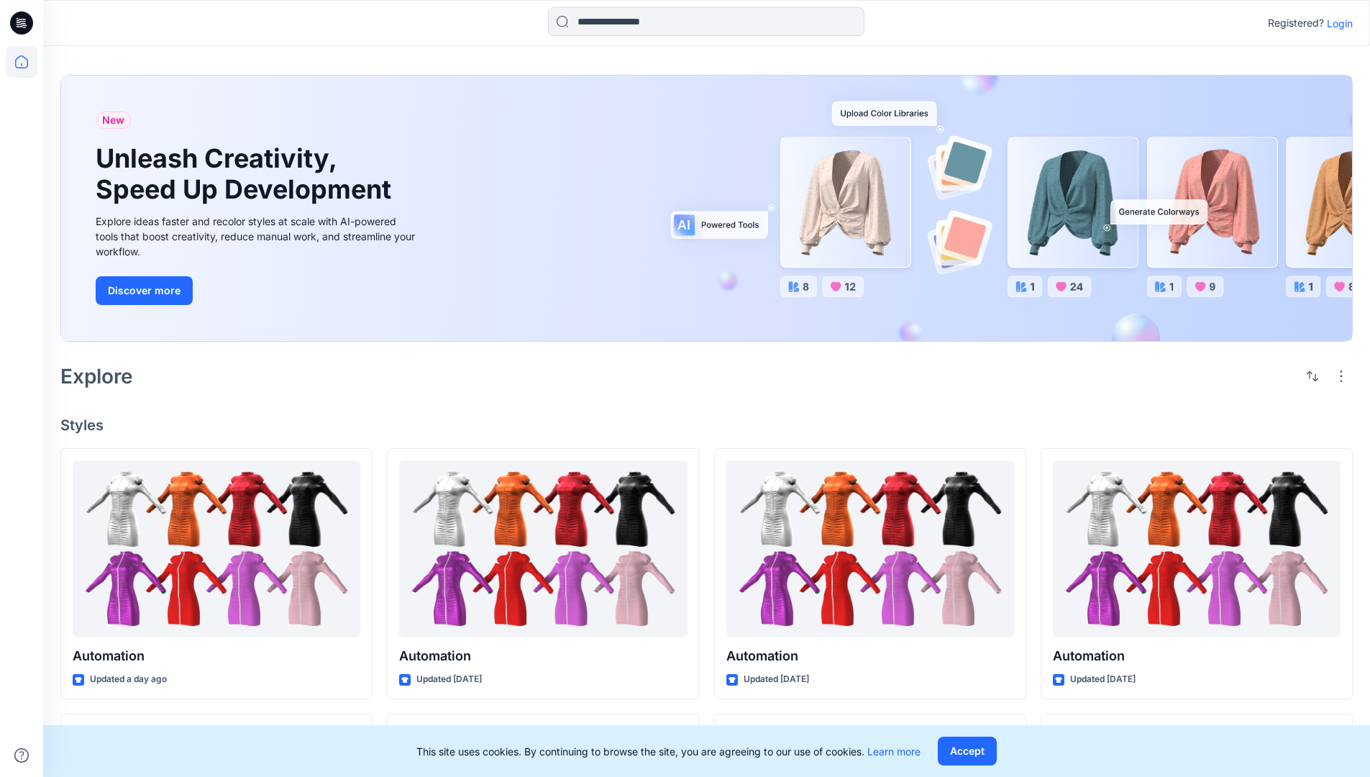 This screenshot has width=1370, height=777. Describe the element at coordinates (144, 291) in the screenshot. I see `button: Discover more` at that location.